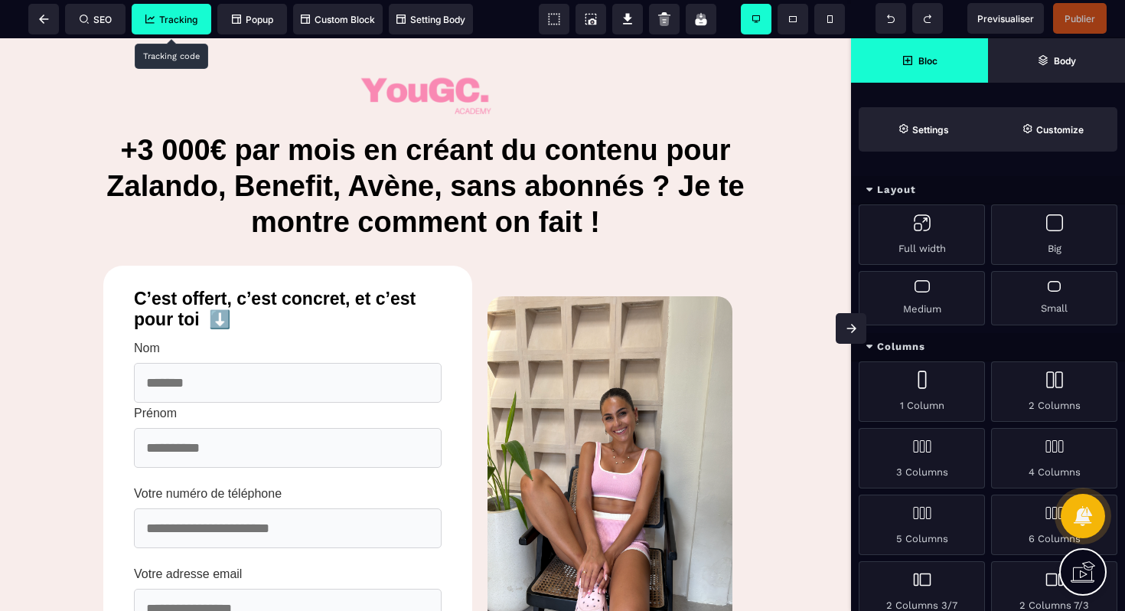 Image resolution: width=1125 pixels, height=611 pixels. What do you see at coordinates (921, 458) in the screenshot?
I see `div: 3 Columns` at bounding box center [921, 458].